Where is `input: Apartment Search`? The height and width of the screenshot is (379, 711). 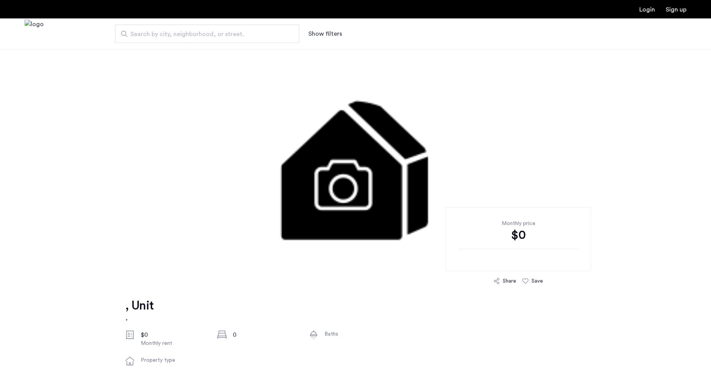
input: Apartment Search is located at coordinates (207, 34).